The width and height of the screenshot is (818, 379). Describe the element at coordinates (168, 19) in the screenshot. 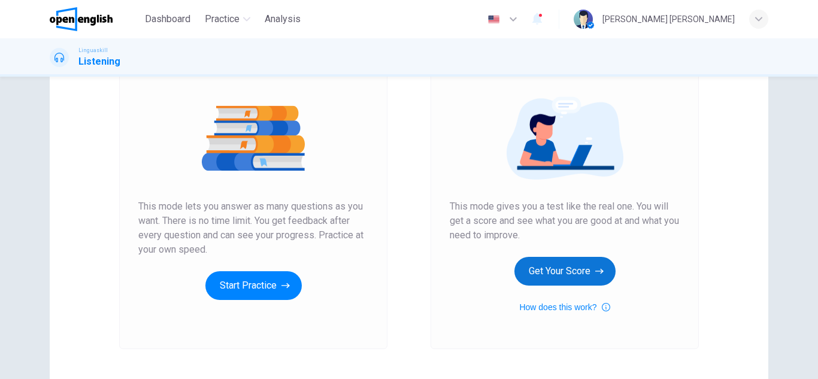

I see `span: Dashboard` at that location.